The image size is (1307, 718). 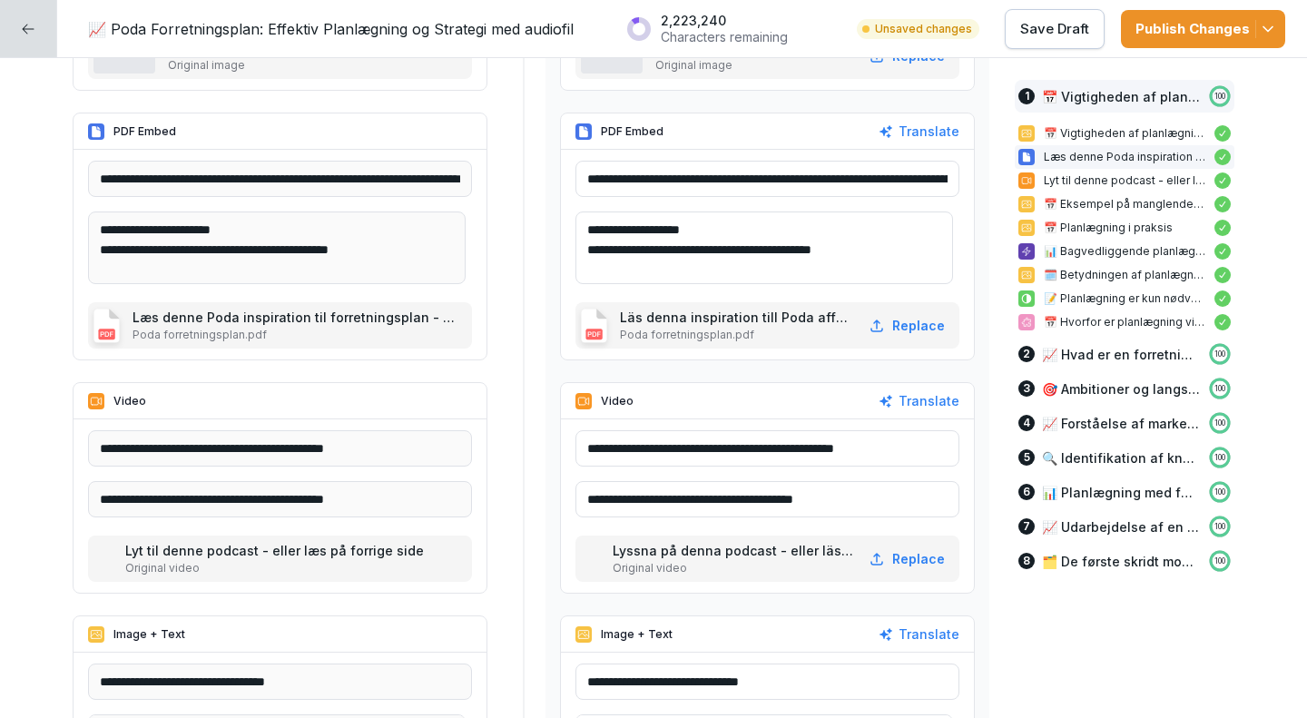 I want to click on p: Unsaved changes, so click(x=923, y=29).